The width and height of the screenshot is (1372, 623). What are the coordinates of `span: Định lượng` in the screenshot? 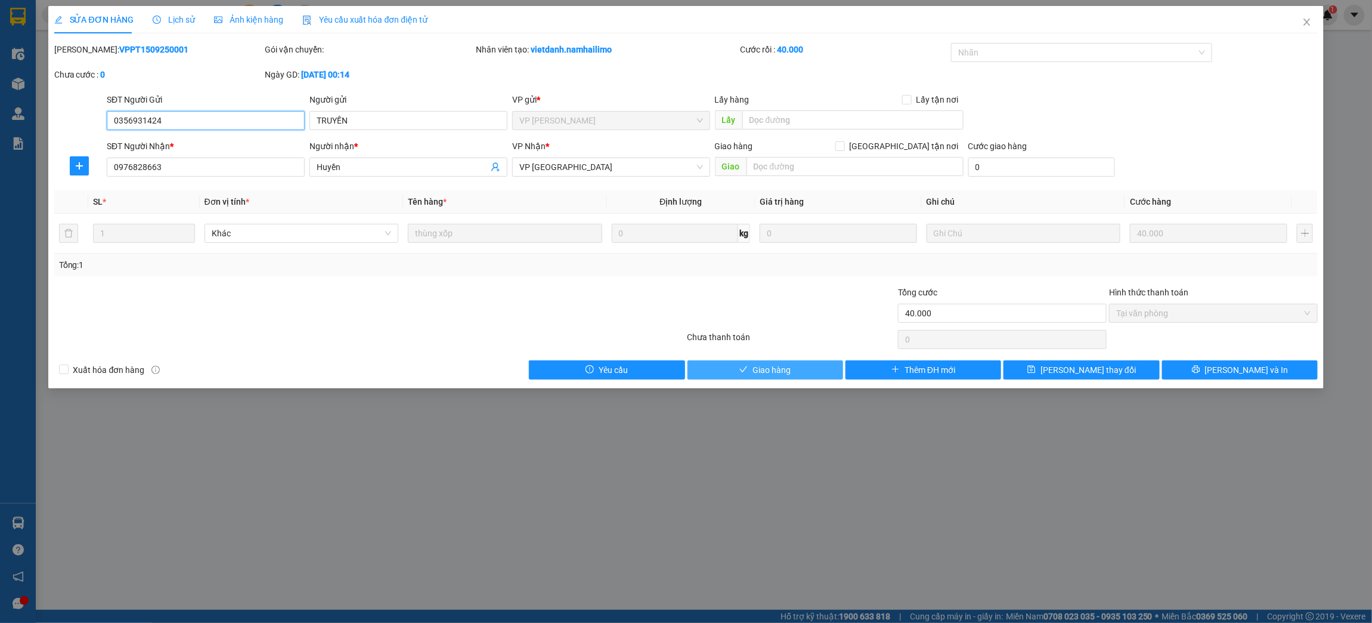 It's located at (680, 202).